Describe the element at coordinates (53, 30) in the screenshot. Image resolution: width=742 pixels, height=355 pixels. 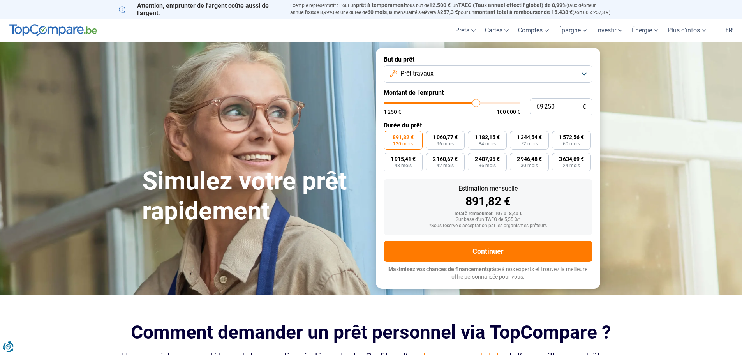
I see `img: TopCompare` at that location.